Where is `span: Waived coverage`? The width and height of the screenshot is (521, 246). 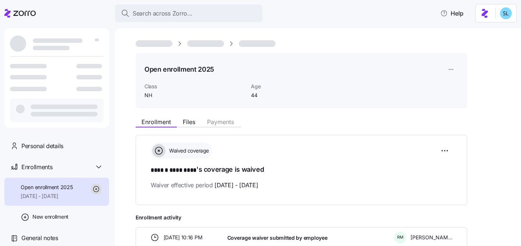
span: Waived coverage is located at coordinates (188, 150).